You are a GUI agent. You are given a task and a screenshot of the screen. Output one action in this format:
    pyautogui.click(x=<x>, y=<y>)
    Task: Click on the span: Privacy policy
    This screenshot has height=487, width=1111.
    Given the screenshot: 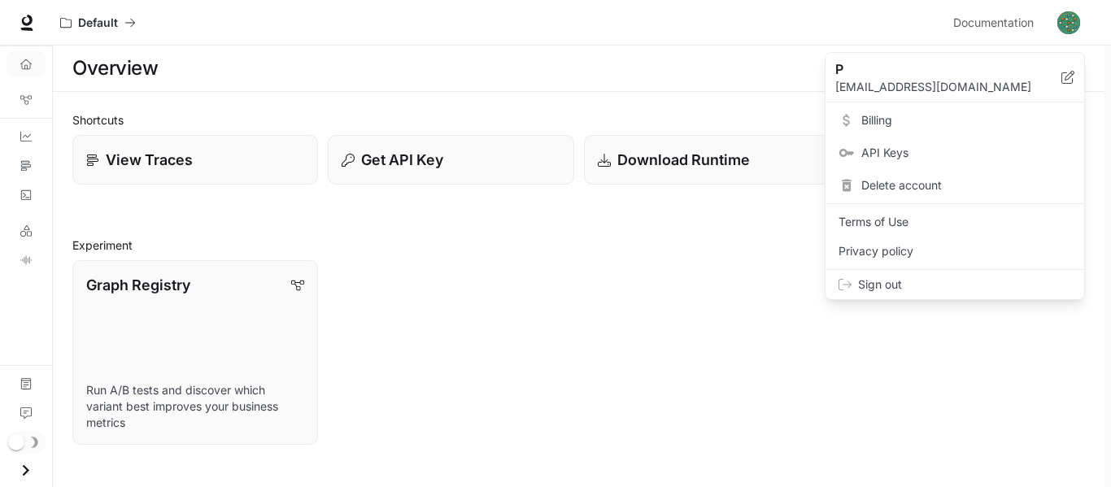 What is the action you would take?
    pyautogui.click(x=955, y=251)
    